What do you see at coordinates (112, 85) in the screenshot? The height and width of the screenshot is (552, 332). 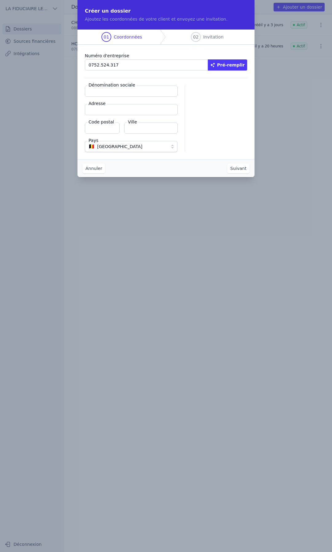 I see `label: Dénomination sociale` at bounding box center [112, 85].